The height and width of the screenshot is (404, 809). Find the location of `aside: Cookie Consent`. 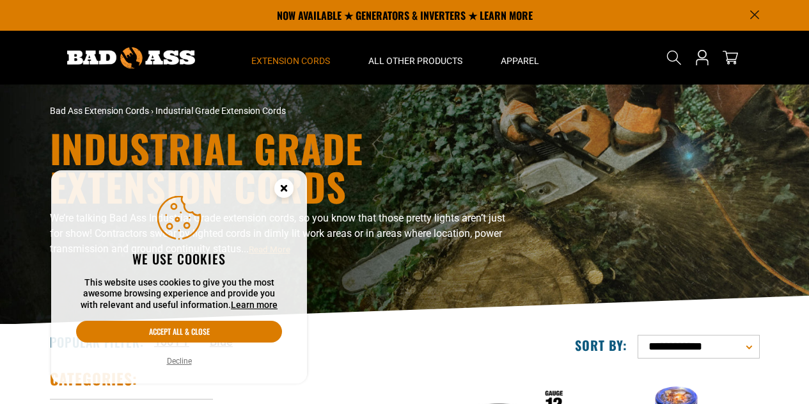

aside: Cookie Consent is located at coordinates (179, 277).